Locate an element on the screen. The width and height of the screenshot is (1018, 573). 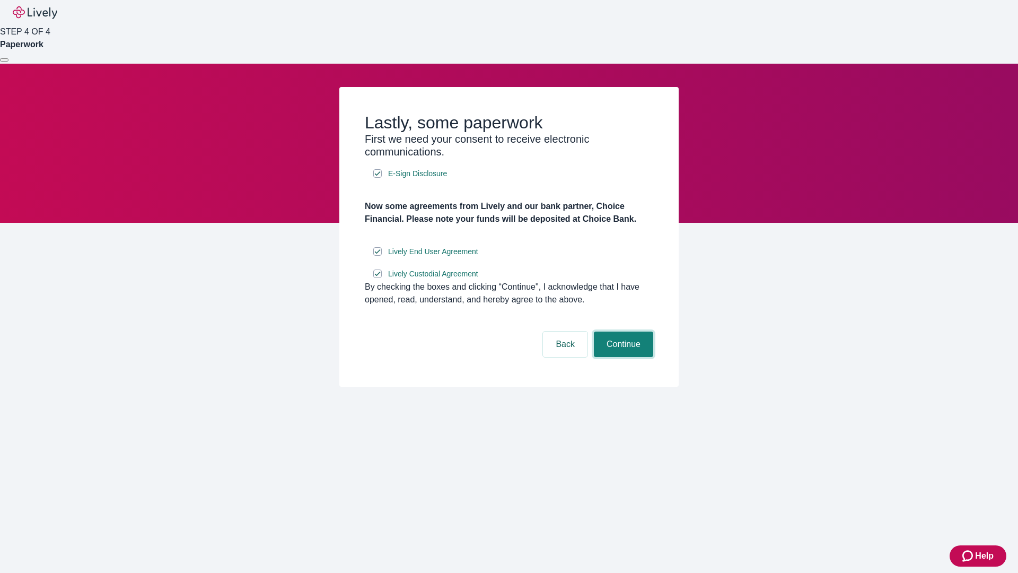
h2: Lastly, some paperwork is located at coordinates (509, 122).